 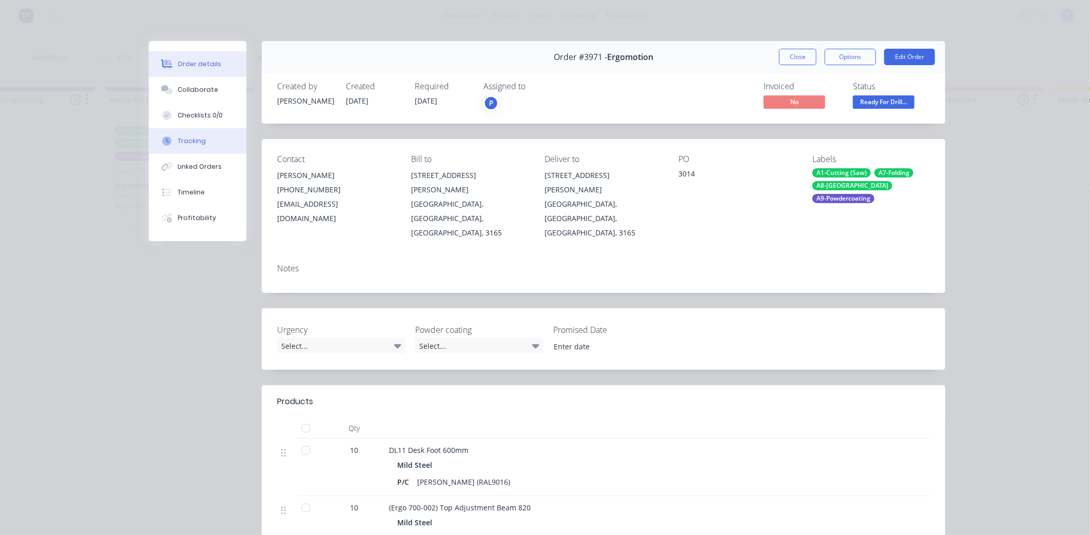 What do you see at coordinates (191, 141) in the screenshot?
I see `div: Tracking` at bounding box center [191, 141].